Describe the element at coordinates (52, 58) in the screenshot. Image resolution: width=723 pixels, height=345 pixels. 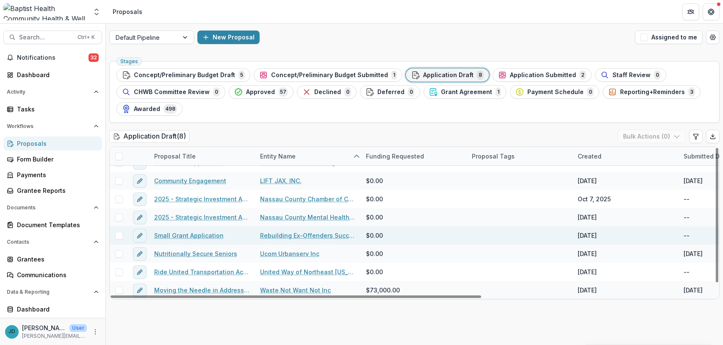
I see `button: Notifications32` at that location.